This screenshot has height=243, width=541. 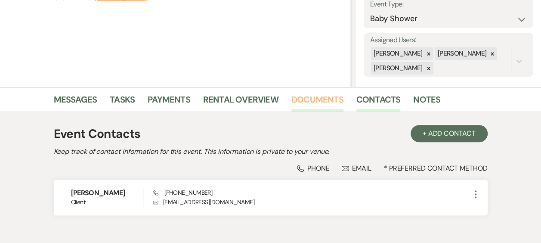 What do you see at coordinates (313, 168) in the screenshot?
I see `div: Phone` at bounding box center [313, 168].